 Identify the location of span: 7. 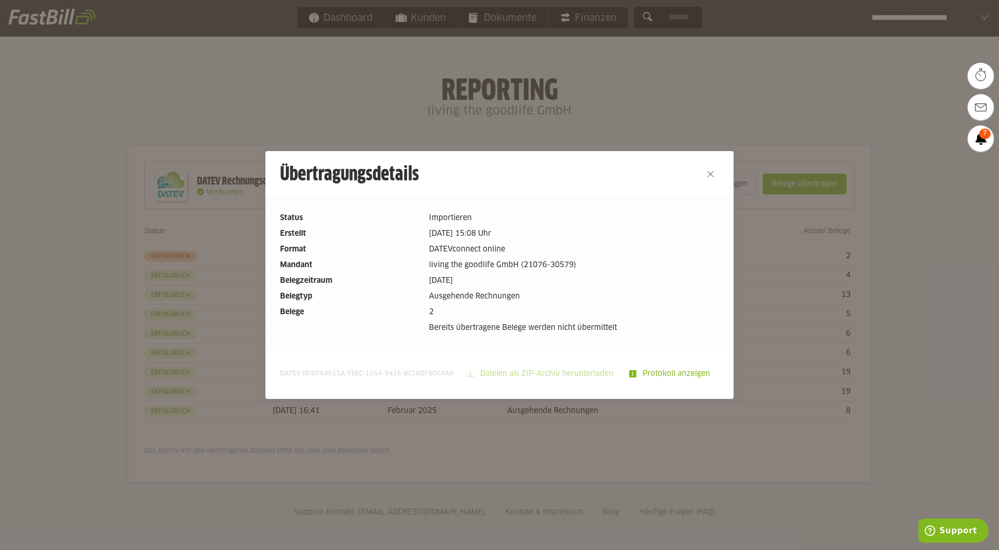
(985, 134).